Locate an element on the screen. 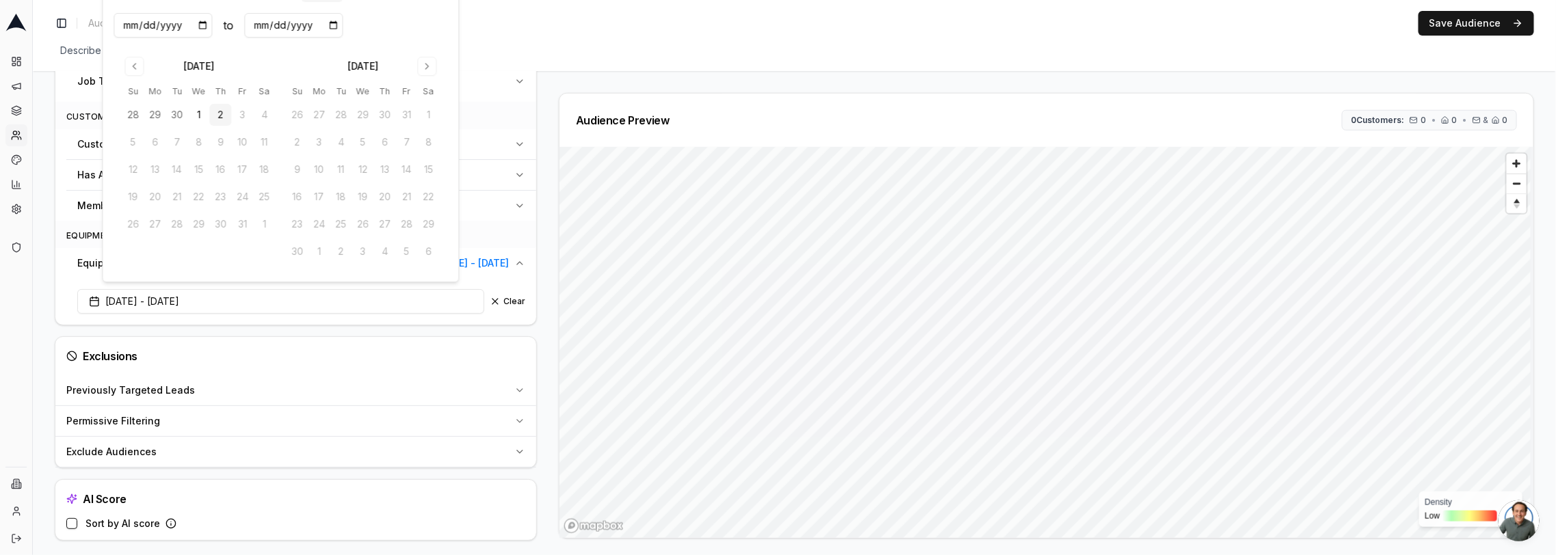 This screenshot has width=1556, height=555. button: Go to next month is located at coordinates (427, 66).